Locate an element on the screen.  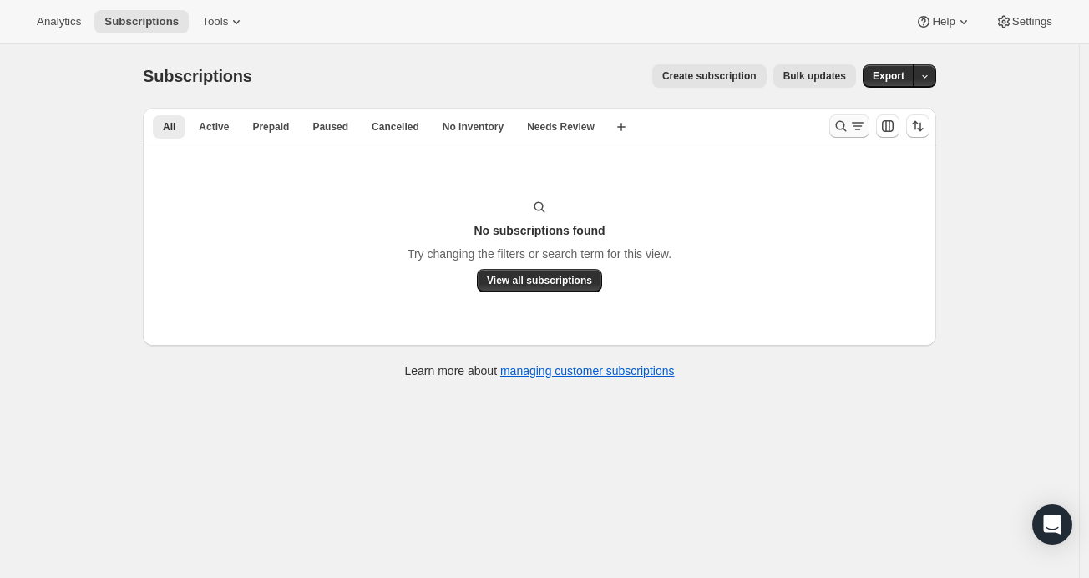
div: Open Intercom Messenger is located at coordinates (1053, 525).